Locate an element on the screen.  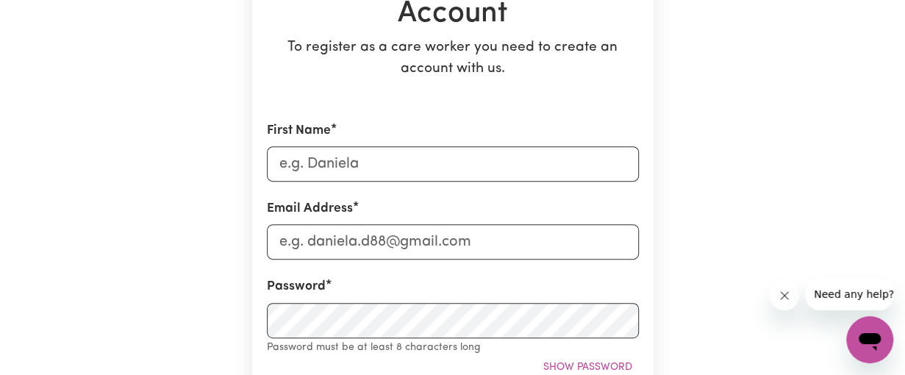
label: First Name is located at coordinates (298, 131).